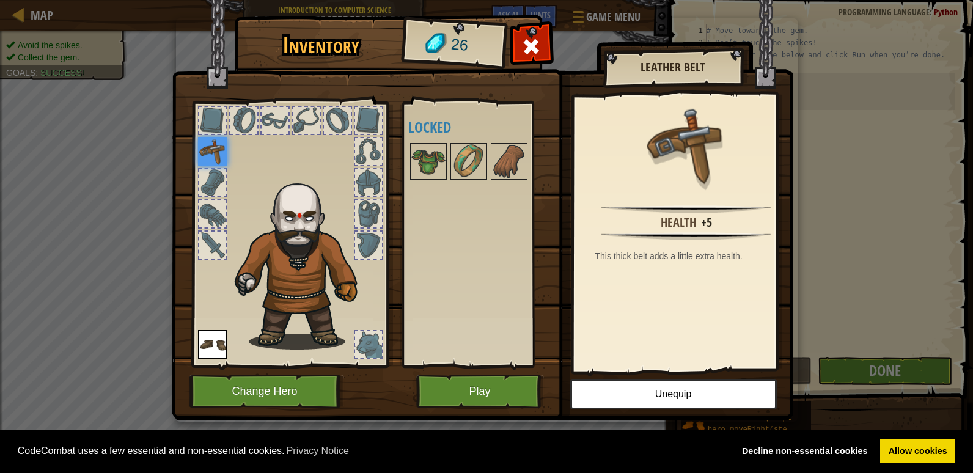 The width and height of the screenshot is (973, 473). What do you see at coordinates (303, 260) in the screenshot?
I see `img: goliath_hair.png` at bounding box center [303, 260].